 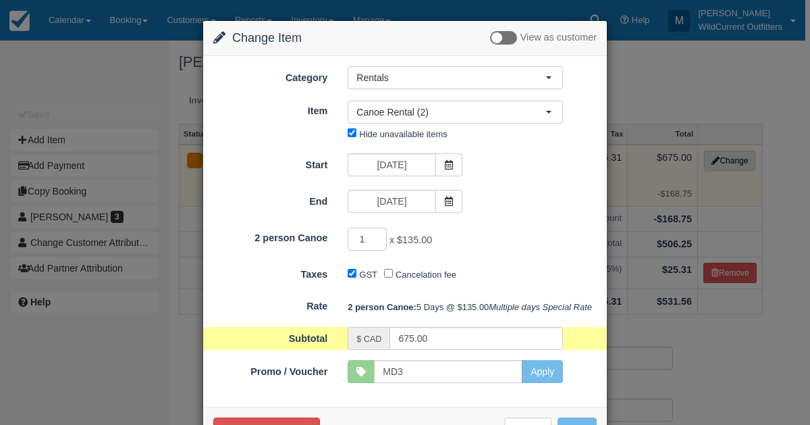 What do you see at coordinates (270, 272) in the screenshot?
I see `label: Taxes` at bounding box center [270, 272].